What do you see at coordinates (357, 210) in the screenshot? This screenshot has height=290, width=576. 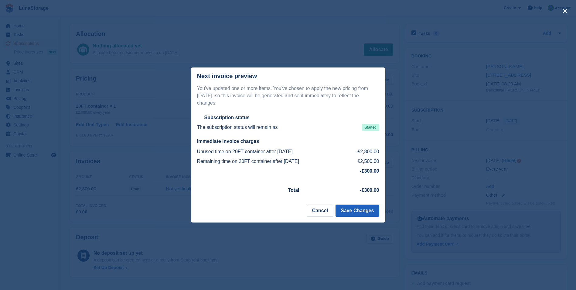 I see `button: Save Changes` at bounding box center [357, 210].